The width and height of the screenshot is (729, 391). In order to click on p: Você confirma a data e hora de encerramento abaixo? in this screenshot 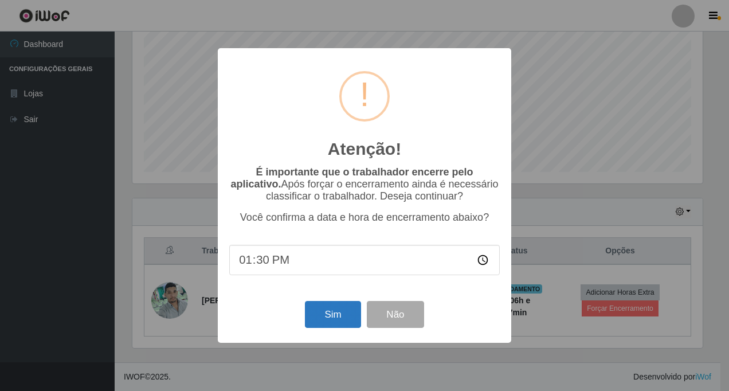, I will do `click(364, 217)`.